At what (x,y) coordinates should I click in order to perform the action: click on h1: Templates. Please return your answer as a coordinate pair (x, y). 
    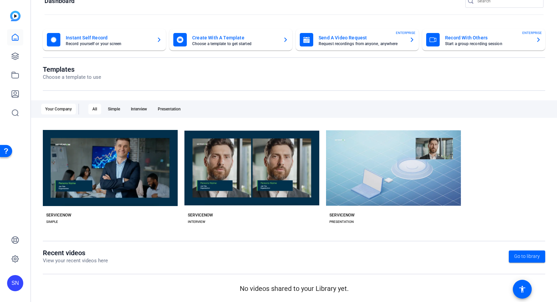
    Looking at the image, I should click on (72, 69).